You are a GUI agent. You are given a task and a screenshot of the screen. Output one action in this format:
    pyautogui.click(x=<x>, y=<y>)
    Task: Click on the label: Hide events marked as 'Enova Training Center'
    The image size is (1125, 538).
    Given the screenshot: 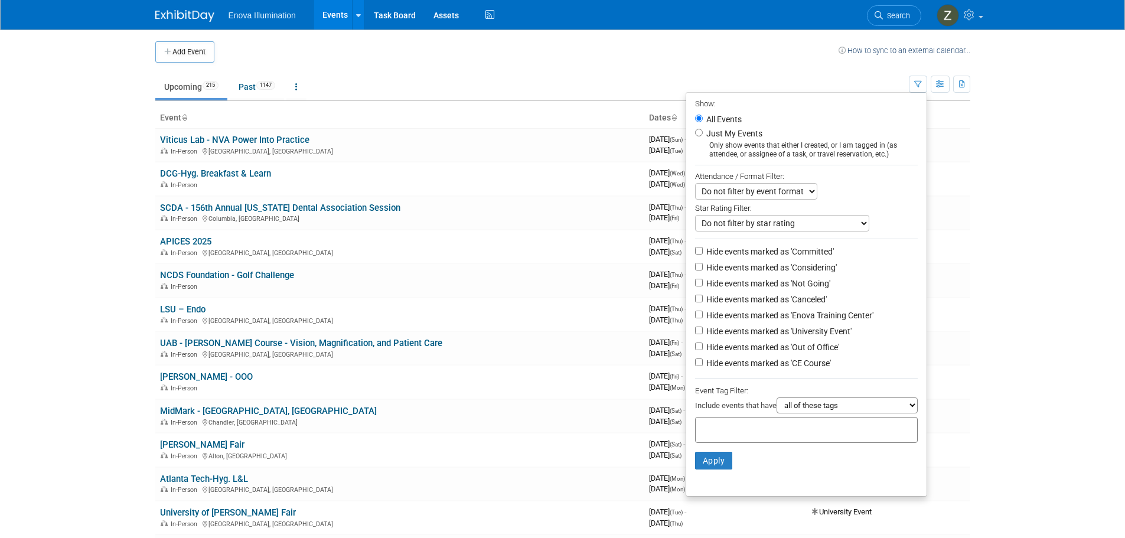 What is the action you would take?
    pyautogui.click(x=789, y=315)
    